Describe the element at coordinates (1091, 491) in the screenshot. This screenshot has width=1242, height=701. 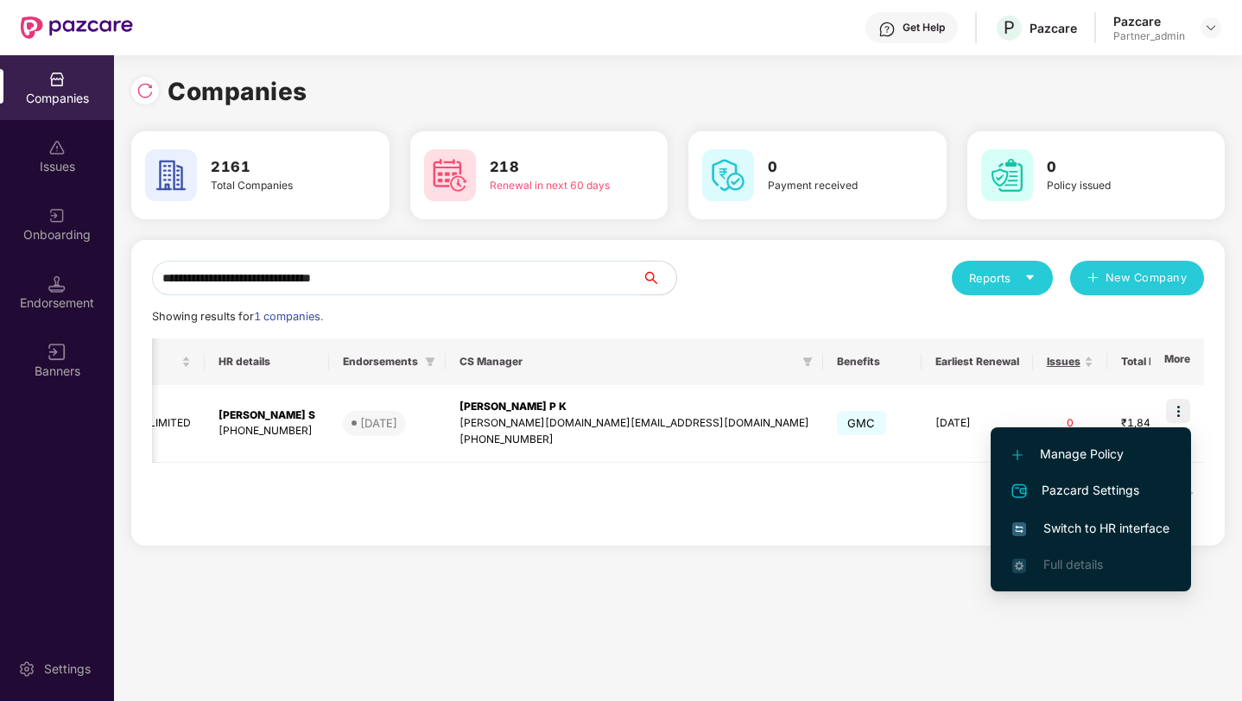
I see `span: Pazcard Settings` at that location.